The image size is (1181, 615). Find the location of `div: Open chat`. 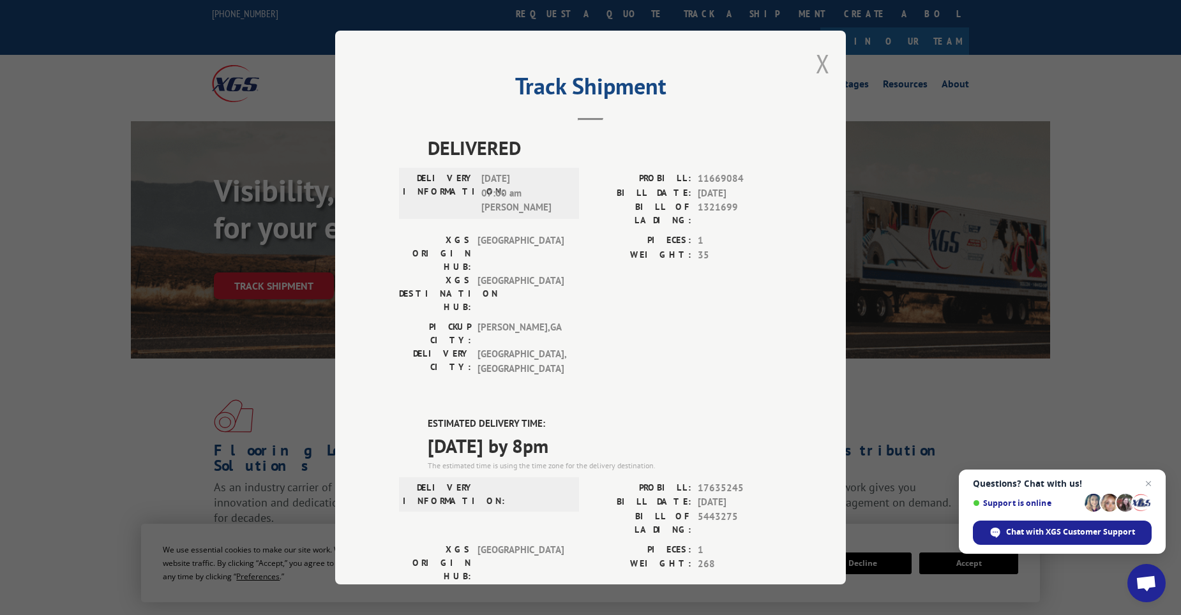

div: Open chat is located at coordinates (1146, 583).